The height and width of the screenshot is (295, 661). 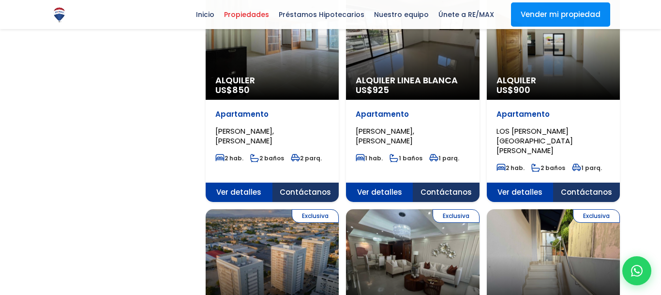 I want to click on span: Alquiler Linea Blanca, so click(x=412, y=80).